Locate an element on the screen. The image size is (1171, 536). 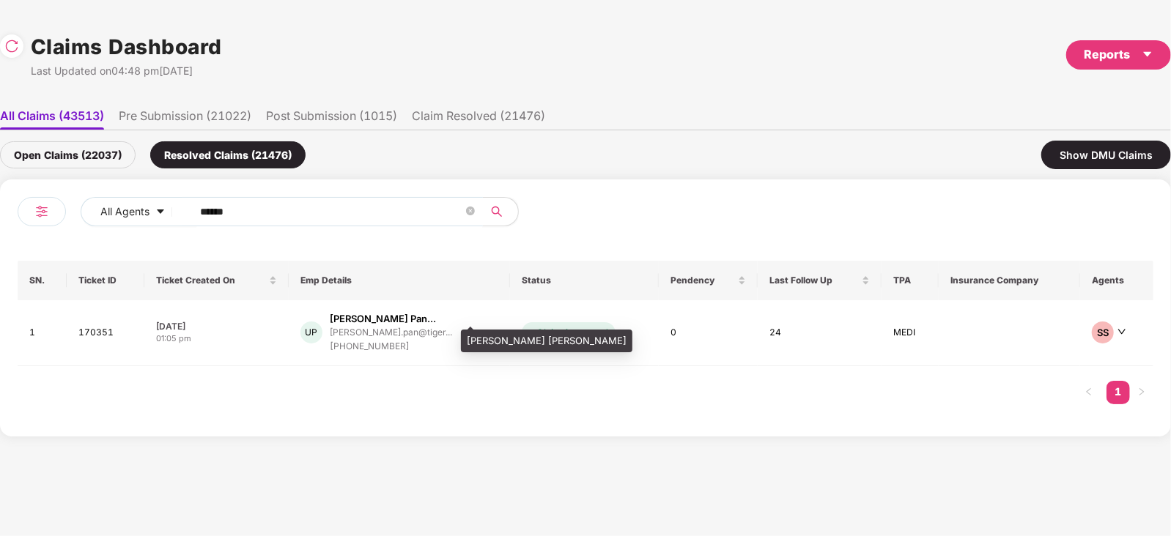
a: 1 is located at coordinates (1118, 392).